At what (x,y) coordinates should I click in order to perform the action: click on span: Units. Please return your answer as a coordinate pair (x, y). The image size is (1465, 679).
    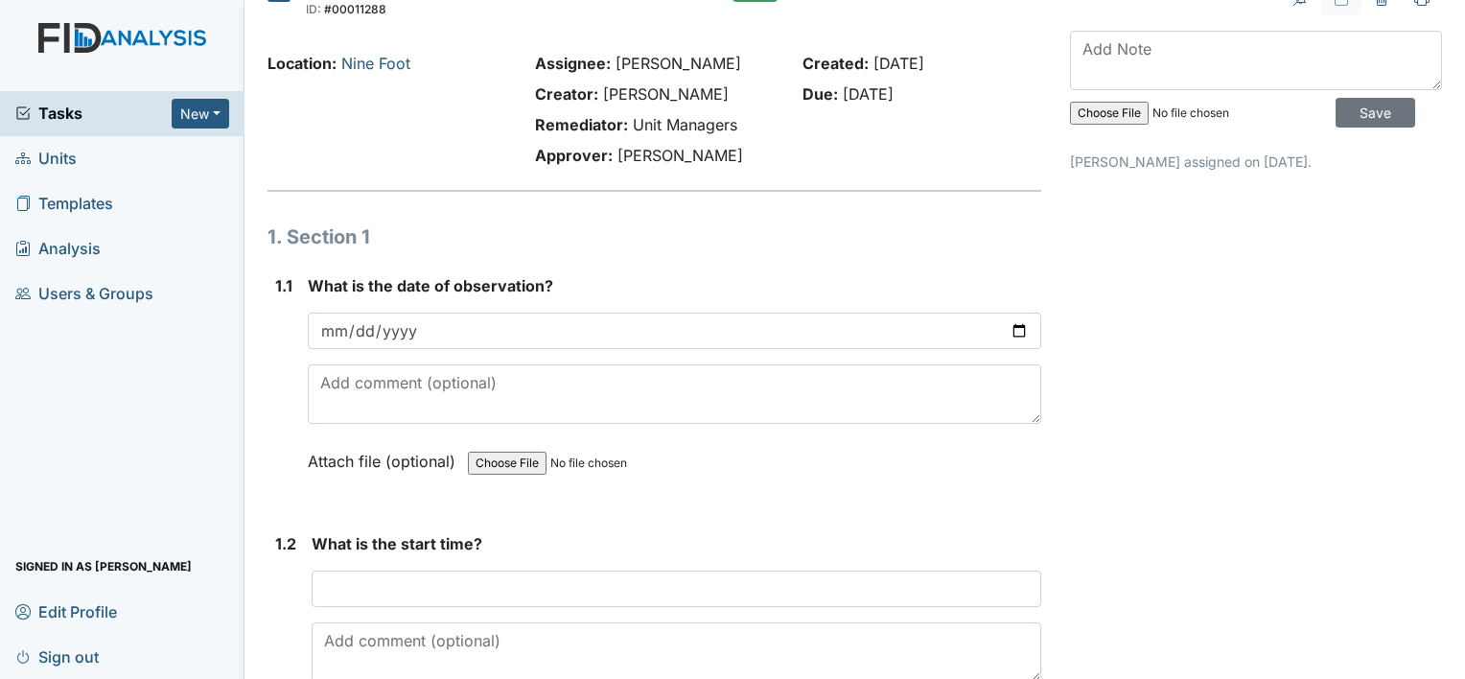
    Looking at the image, I should click on (46, 158).